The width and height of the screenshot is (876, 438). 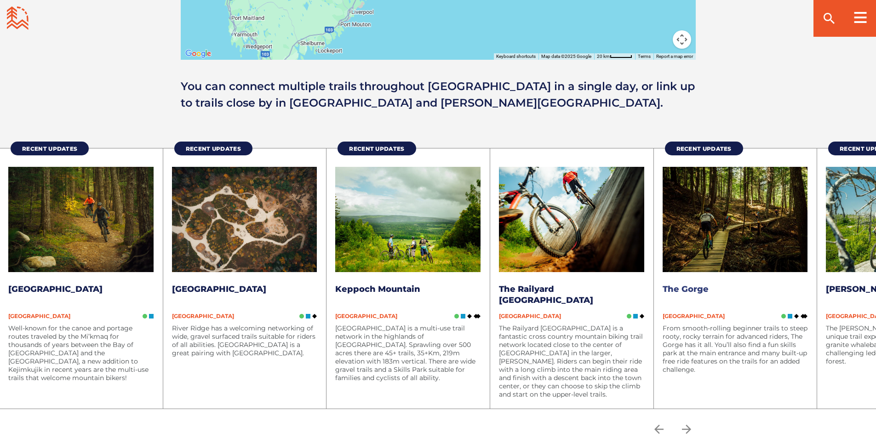 I want to click on ion-icon: arrow back, so click(x=659, y=430).